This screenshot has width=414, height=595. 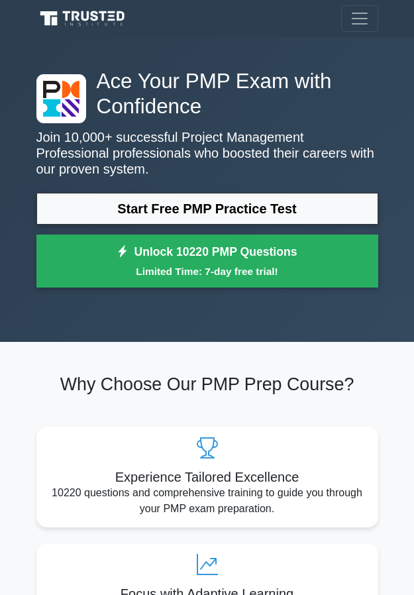 What do you see at coordinates (360, 19) in the screenshot?
I see `button: Toggle navigation` at bounding box center [360, 19].